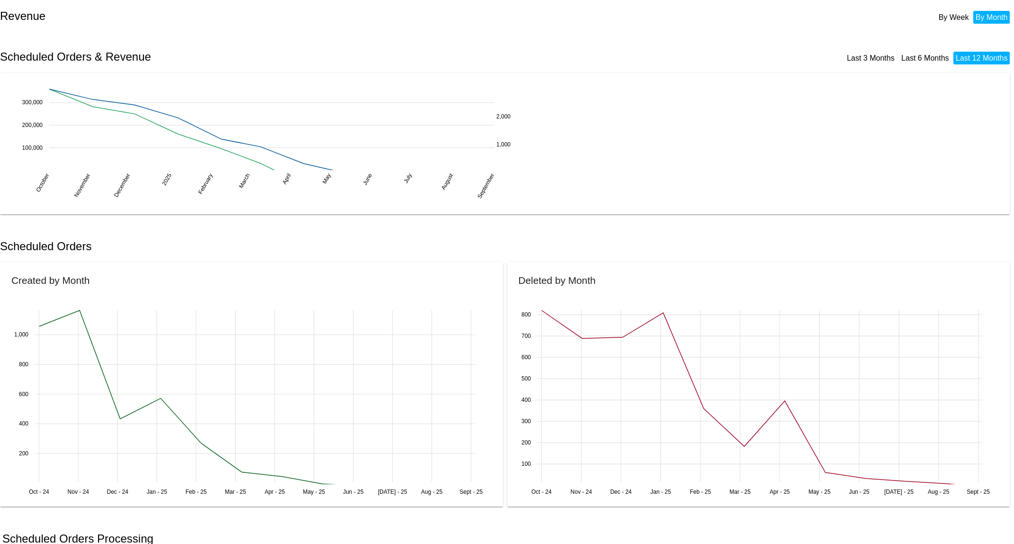 This screenshot has height=544, width=1014. Describe the element at coordinates (33, 102) in the screenshot. I see `text: 300,000` at that location.